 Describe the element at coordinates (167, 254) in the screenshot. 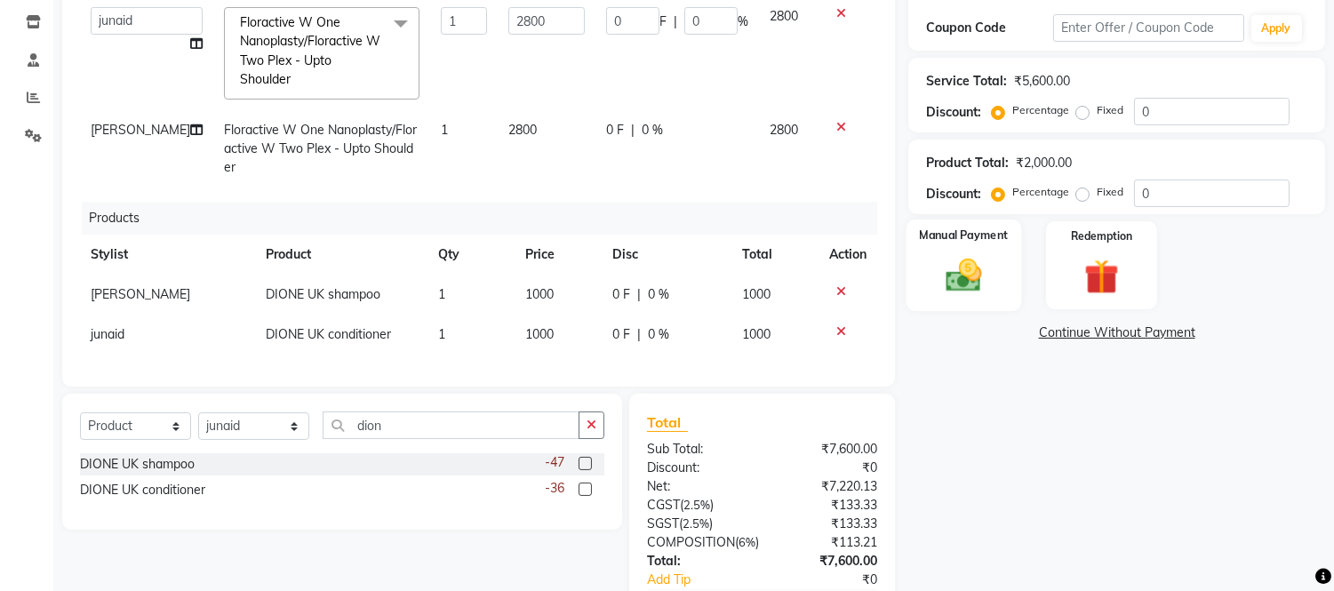

I see `th: Stylist` at that location.